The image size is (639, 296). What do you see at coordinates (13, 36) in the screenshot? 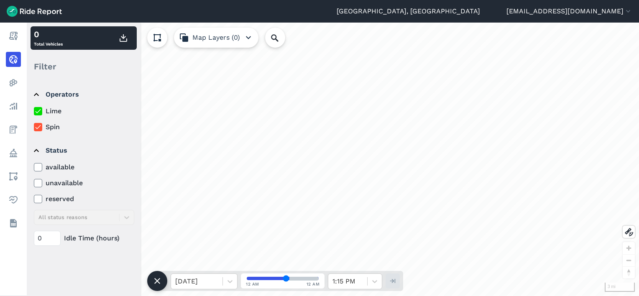
I see `a: Report` at bounding box center [13, 36].